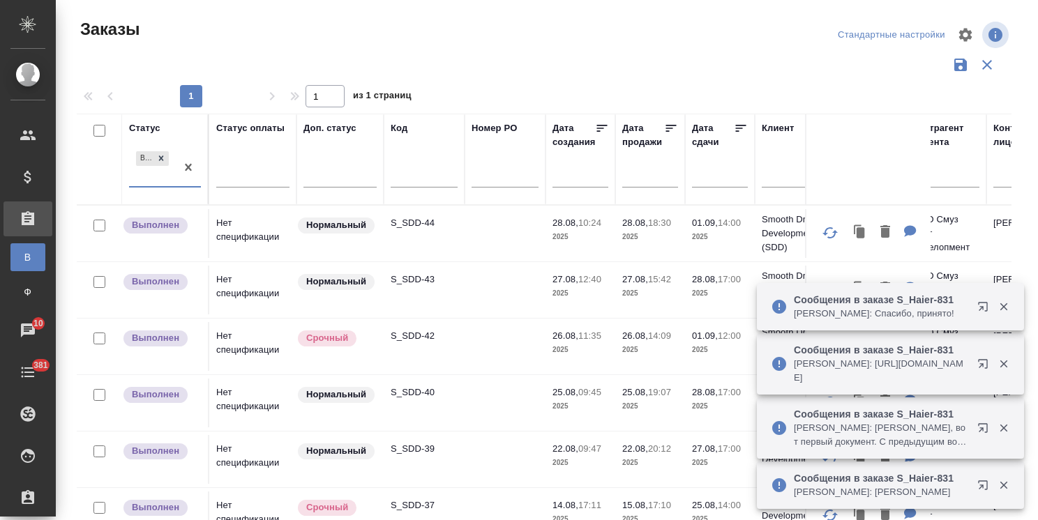 The height and width of the screenshot is (520, 1038). Describe the element at coordinates (108, 29) in the screenshot. I see `span: Заказы` at that location.